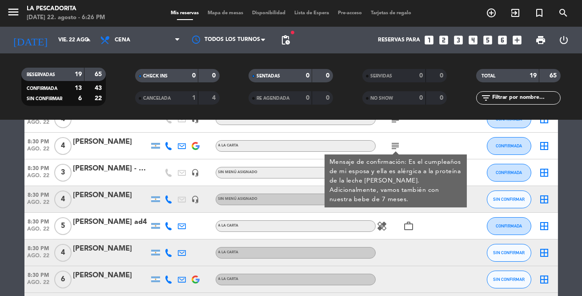 The width and height of the screenshot is (582, 296). Describe the element at coordinates (157, 98) in the screenshot. I see `span: CANCELADA` at that location.